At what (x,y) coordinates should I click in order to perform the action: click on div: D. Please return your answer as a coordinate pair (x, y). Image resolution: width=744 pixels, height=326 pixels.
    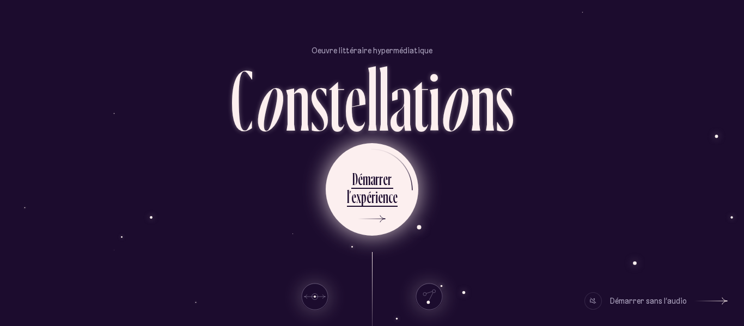
    Looking at the image, I should click on (355, 179).